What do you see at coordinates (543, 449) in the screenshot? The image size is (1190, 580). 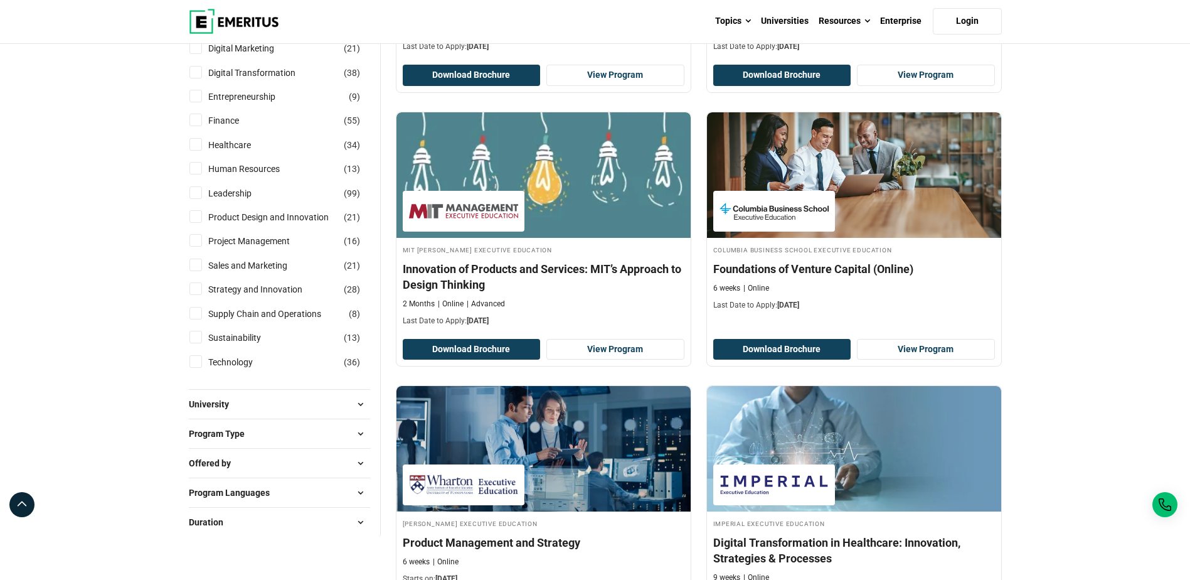 I see `img: Product Management and Strategy | Online Product Design and Innovation Course` at bounding box center [543, 449].